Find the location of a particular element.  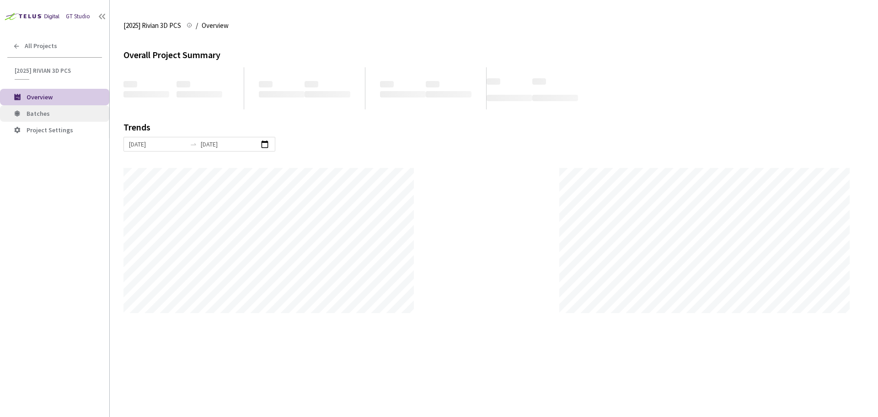

span: Batches is located at coordinates (38, 113).